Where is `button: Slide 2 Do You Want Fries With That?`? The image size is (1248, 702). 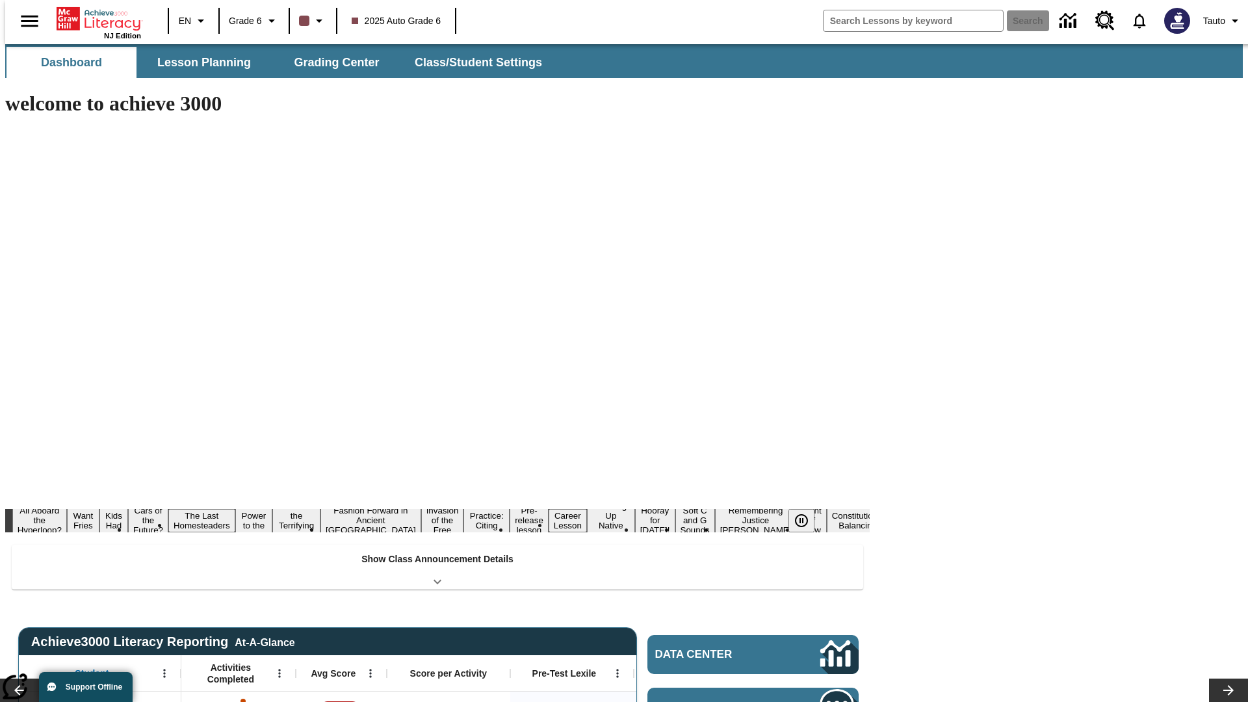
button: Slide 2 Do You Want Fries With That? is located at coordinates (83, 521).